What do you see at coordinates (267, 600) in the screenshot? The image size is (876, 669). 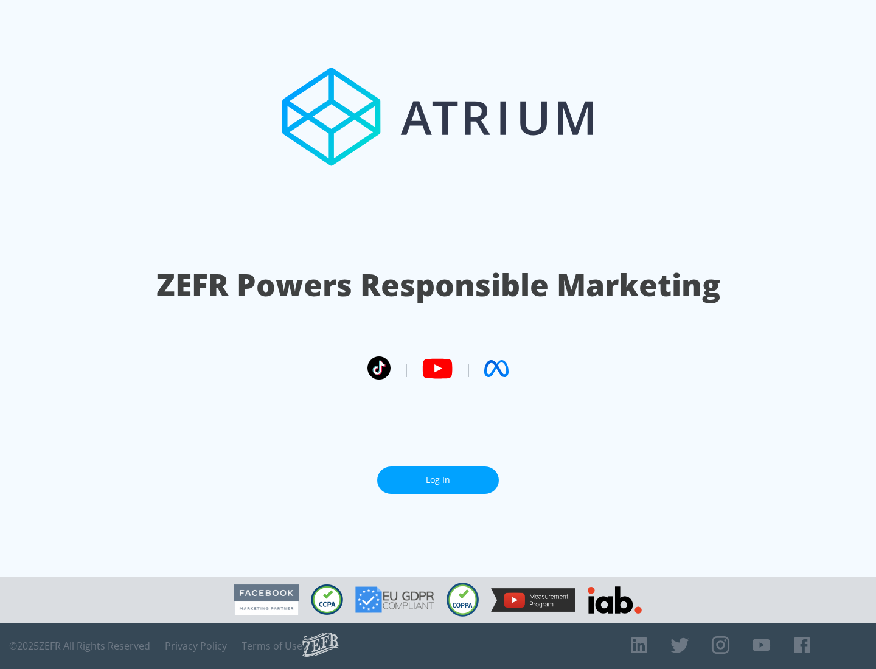 I see `img: Facebook Marketing Partner` at bounding box center [267, 600].